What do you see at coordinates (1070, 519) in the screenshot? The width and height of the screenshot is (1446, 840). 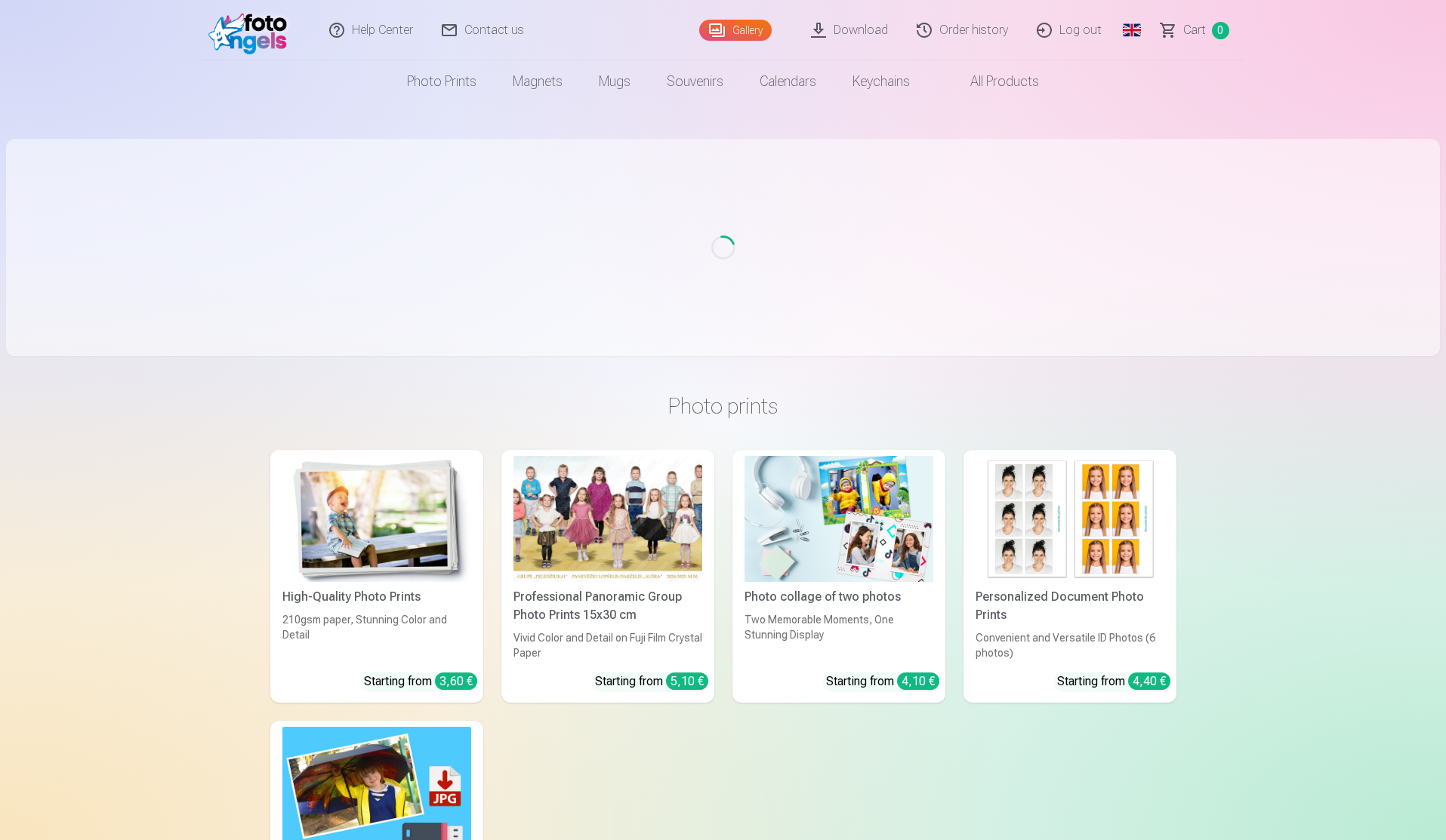 I see `img: Personalized Document Photo Prints` at bounding box center [1070, 519].